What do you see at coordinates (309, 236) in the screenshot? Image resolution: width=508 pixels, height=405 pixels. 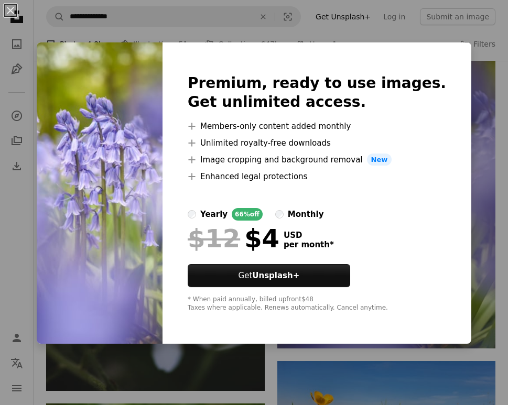 I see `span: USD` at bounding box center [309, 236].